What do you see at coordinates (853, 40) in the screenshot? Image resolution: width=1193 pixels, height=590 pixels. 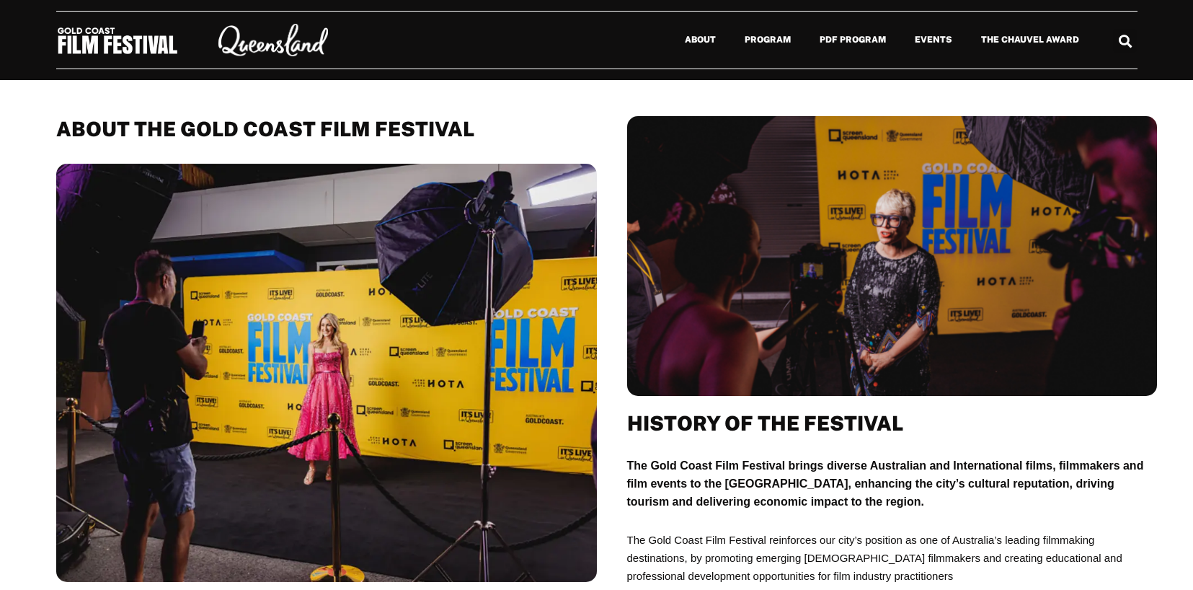 I see `a: PDF Program` at bounding box center [853, 40].